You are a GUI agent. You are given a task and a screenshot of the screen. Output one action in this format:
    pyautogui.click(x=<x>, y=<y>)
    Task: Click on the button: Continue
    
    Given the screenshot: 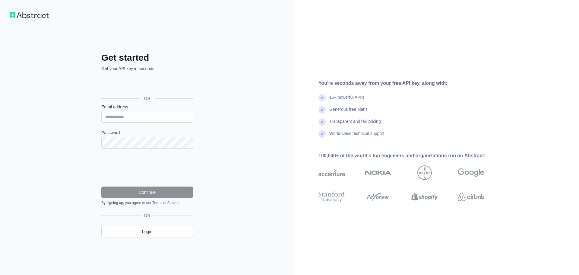 What is the action you would take?
    pyautogui.click(x=147, y=192)
    